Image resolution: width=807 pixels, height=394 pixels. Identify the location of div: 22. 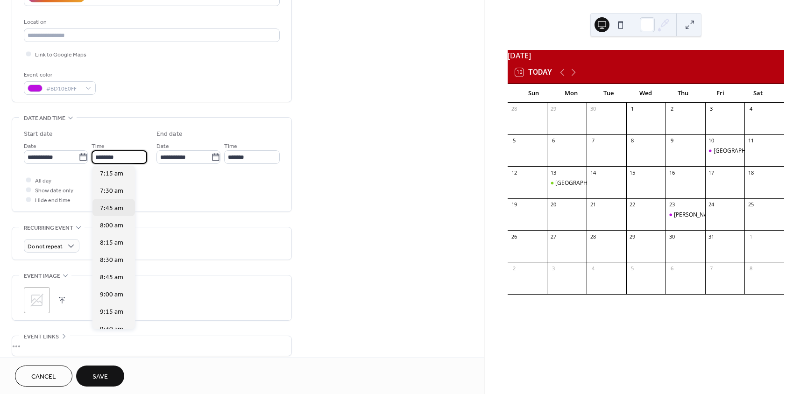
(633, 205).